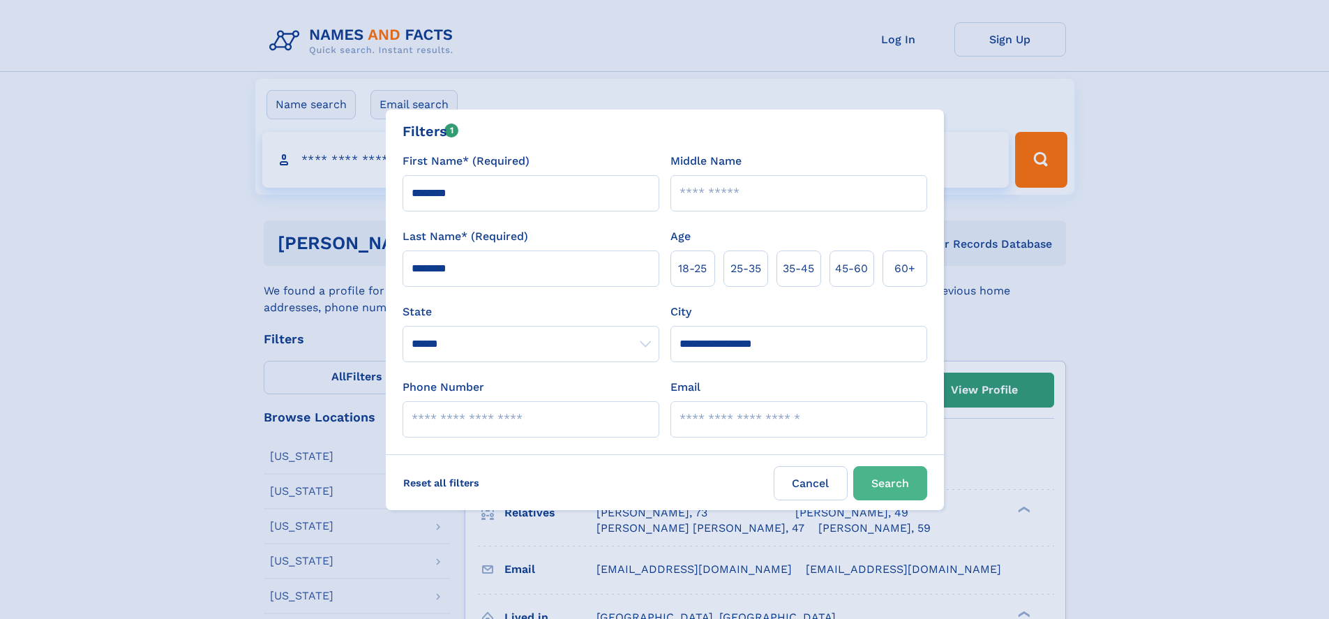 The height and width of the screenshot is (619, 1329). Describe the element at coordinates (681, 312) in the screenshot. I see `label: City` at that location.